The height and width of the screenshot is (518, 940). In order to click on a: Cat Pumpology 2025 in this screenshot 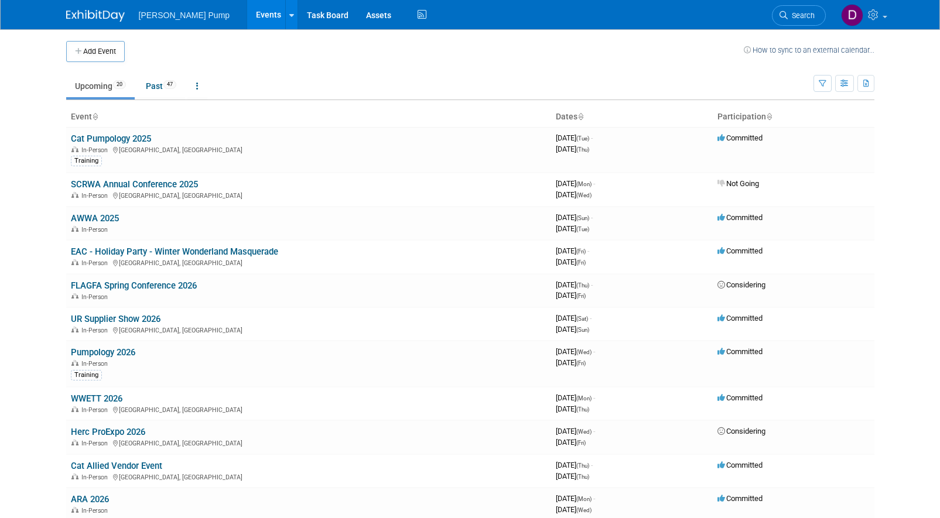, I will do `click(111, 139)`.